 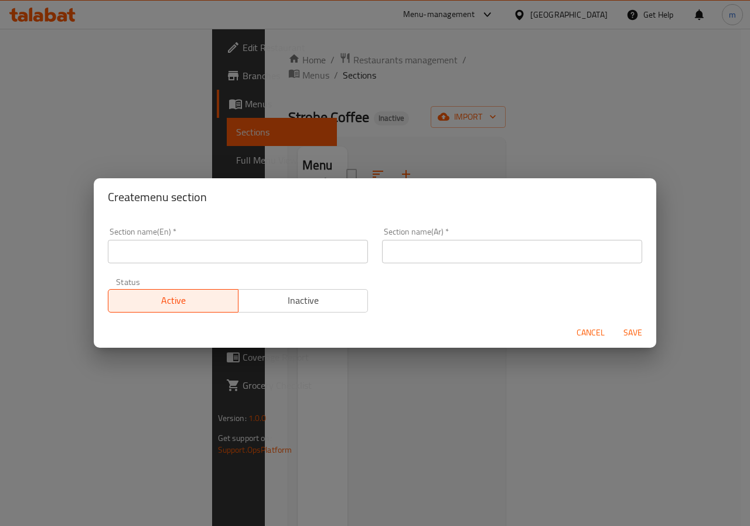 I want to click on span: Inactive, so click(x=304, y=300).